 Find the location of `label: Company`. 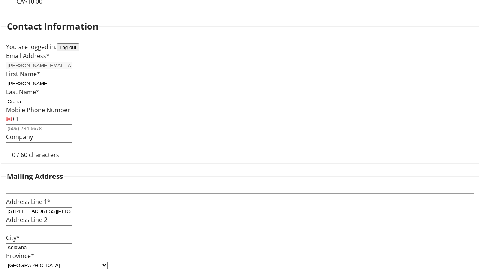

label: Company is located at coordinates (19, 137).